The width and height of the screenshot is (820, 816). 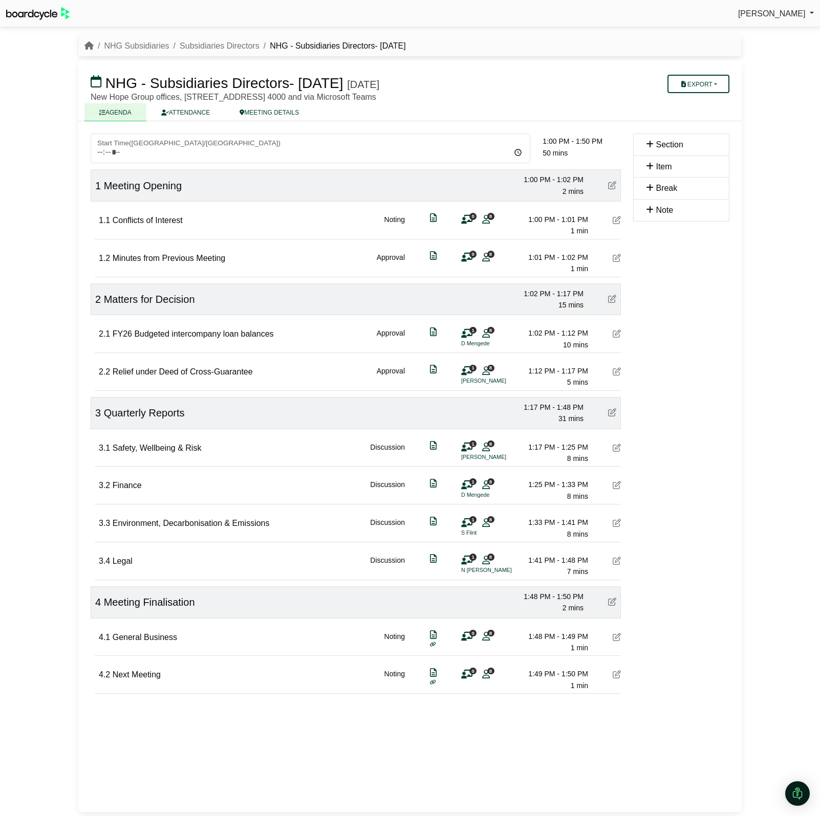 I want to click on span: 2, so click(x=98, y=299).